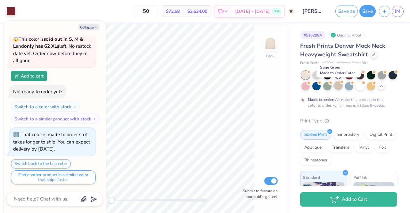 The image size is (410, 213). Describe the element at coordinates (311, 177) in the screenshot. I see `span: Standard` at that location.